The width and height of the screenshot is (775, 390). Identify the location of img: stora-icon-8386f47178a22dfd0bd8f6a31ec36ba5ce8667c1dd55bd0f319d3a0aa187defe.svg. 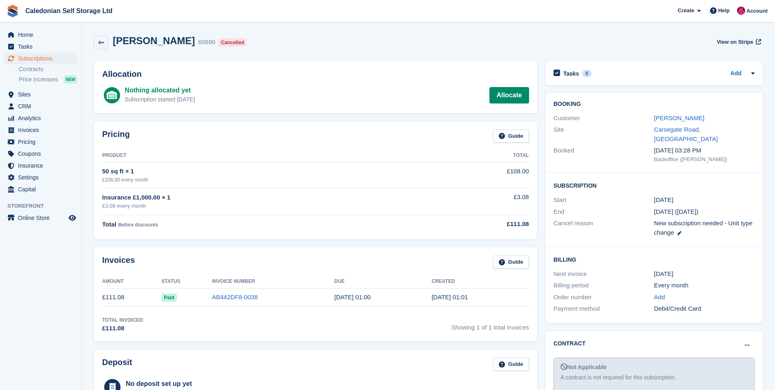
(13, 11).